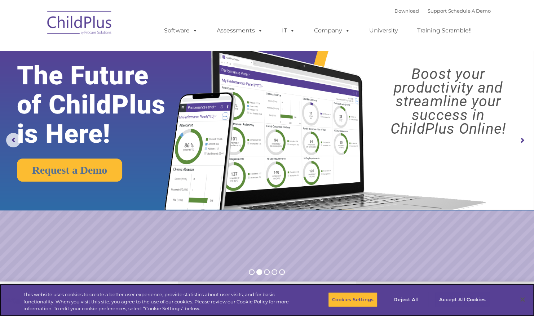 Image resolution: width=534 pixels, height=316 pixels. I want to click on button: Close, so click(522, 299).